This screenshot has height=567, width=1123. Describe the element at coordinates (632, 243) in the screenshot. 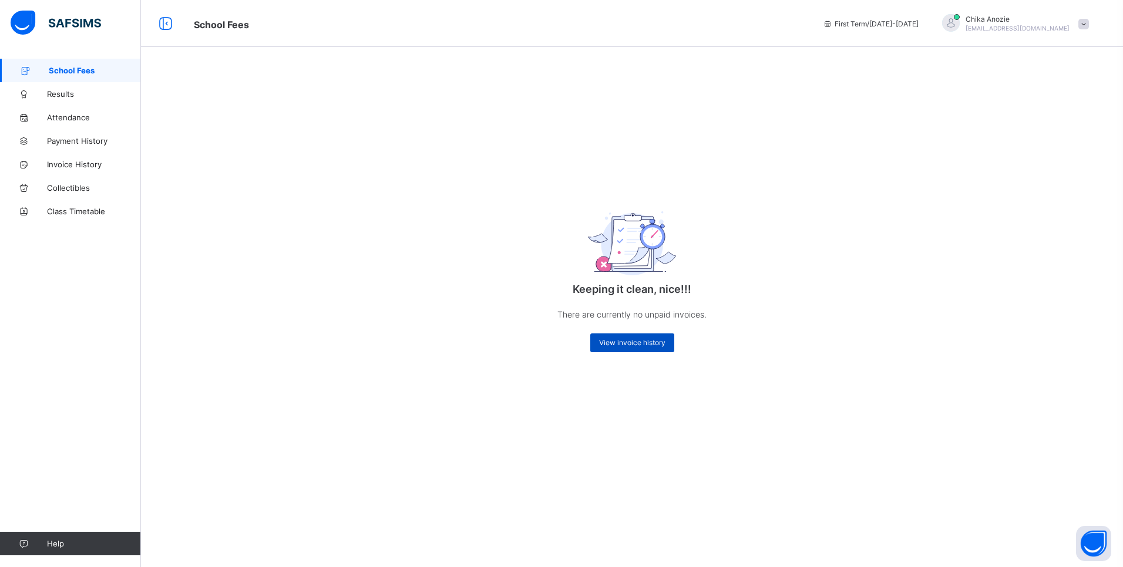

I see `img: empty_exam.25ac31c7e64bfa8fcc0a6b068b22d071.svg` at that location.